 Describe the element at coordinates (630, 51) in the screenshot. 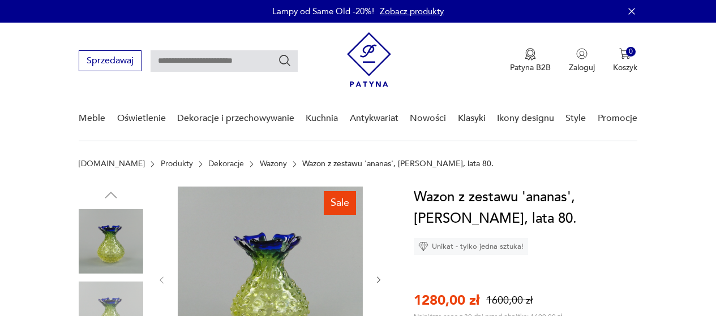

I see `div: 0` at that location.